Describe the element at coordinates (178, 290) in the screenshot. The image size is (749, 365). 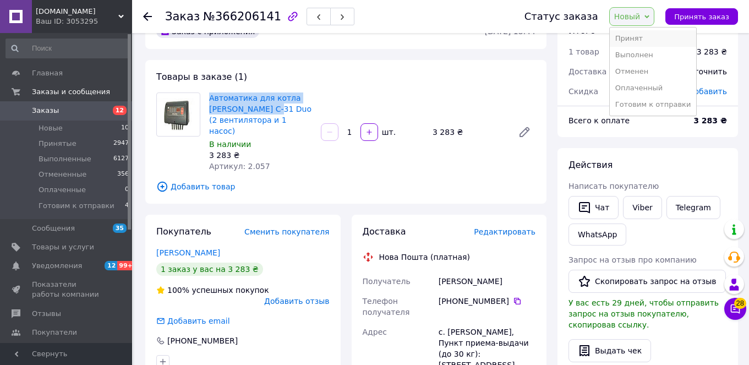
I see `span: 100%` at that location.